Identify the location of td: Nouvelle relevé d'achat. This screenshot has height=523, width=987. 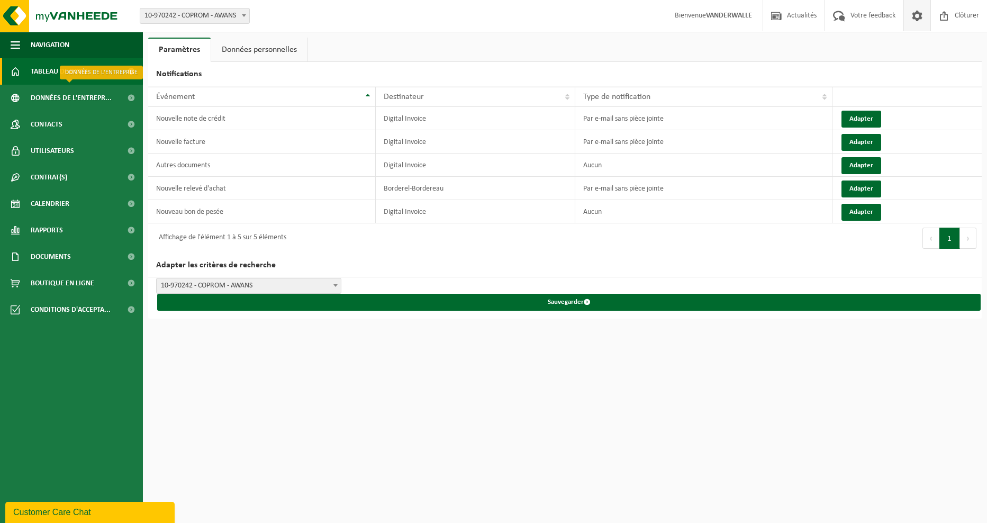
(262, 188).